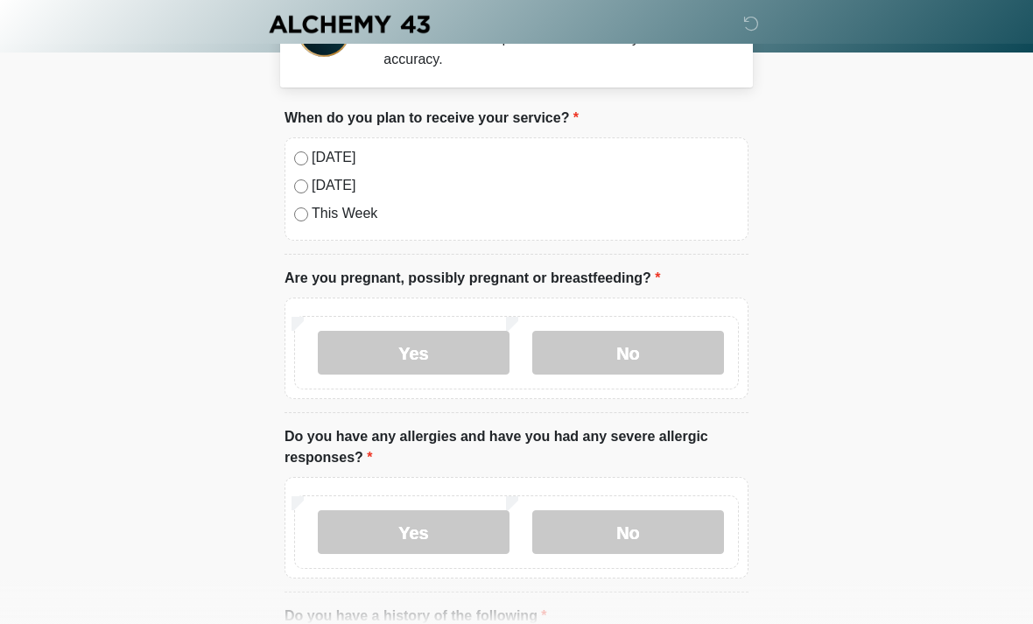 The width and height of the screenshot is (1033, 624). I want to click on label: Are you pregnant, possibly pregnant or breastfeeding?, so click(472, 278).